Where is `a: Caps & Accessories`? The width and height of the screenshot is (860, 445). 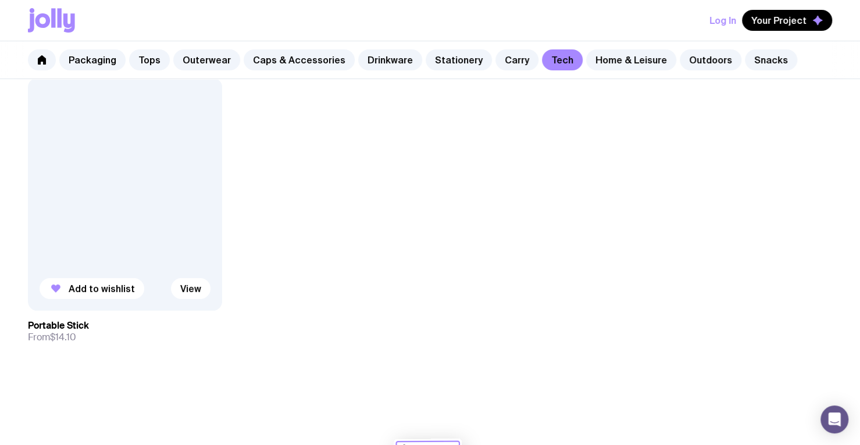
a: Caps & Accessories is located at coordinates (299, 60).